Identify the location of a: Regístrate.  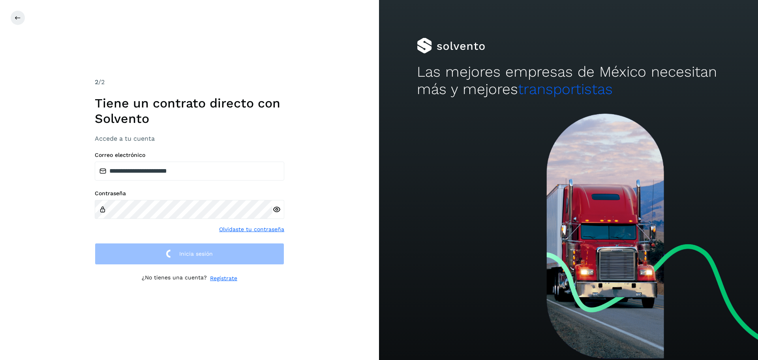
(224, 278).